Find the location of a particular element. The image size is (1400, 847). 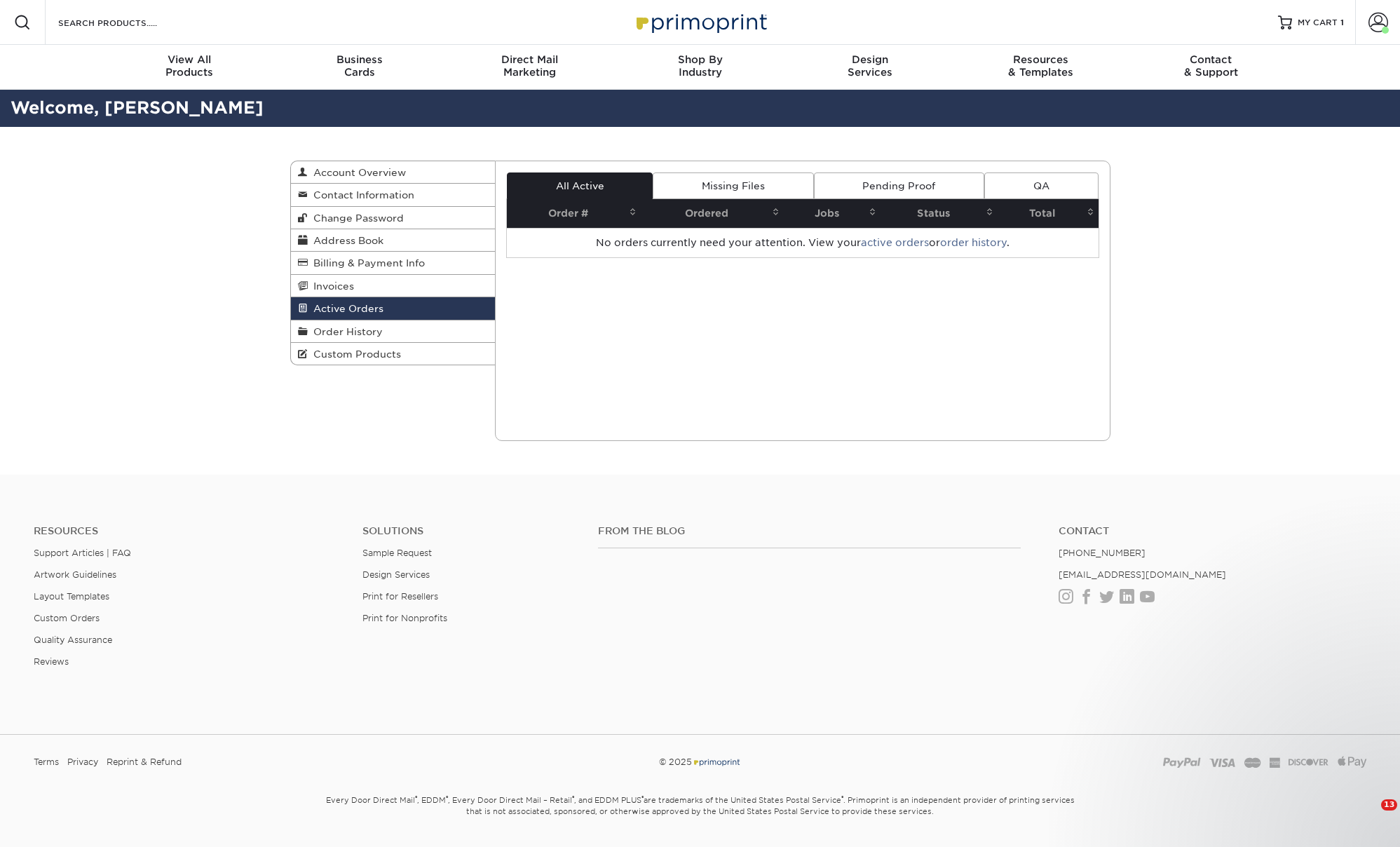

a: Custom Orders is located at coordinates (67, 617).